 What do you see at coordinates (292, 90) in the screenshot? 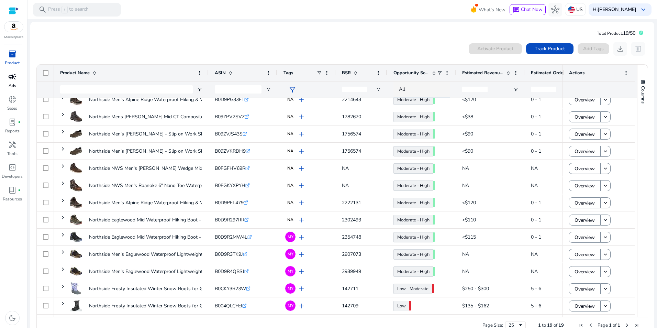
I see `span: filter_alt` at bounding box center [292, 90].